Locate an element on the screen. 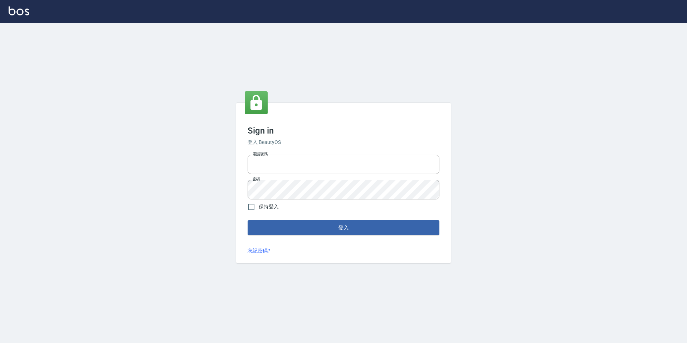  span: 保持登入 is located at coordinates (269, 206).